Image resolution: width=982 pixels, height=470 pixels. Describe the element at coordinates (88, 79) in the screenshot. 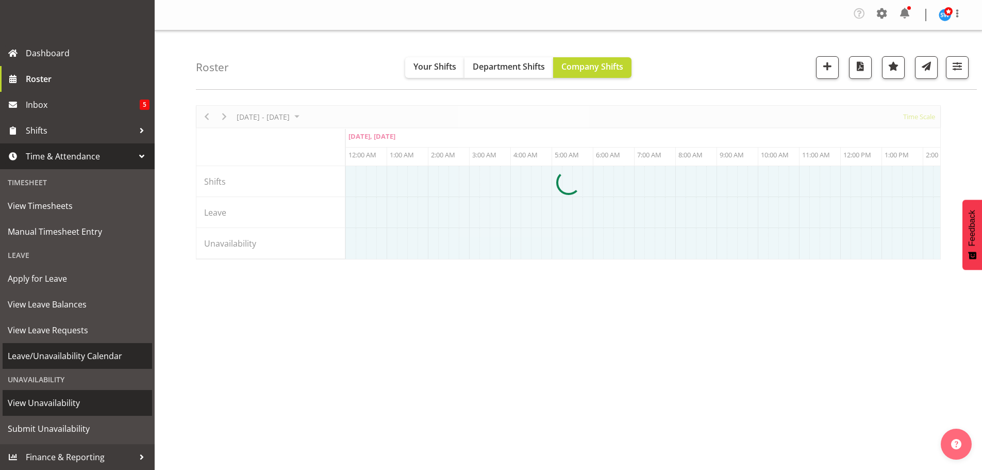

I see `span: Roster` at that location.